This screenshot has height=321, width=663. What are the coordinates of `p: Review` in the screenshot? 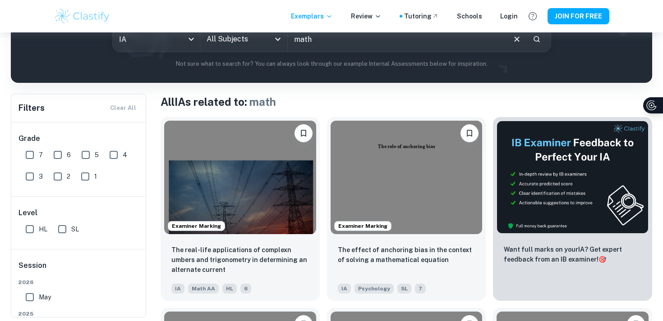 It's located at (366, 16).